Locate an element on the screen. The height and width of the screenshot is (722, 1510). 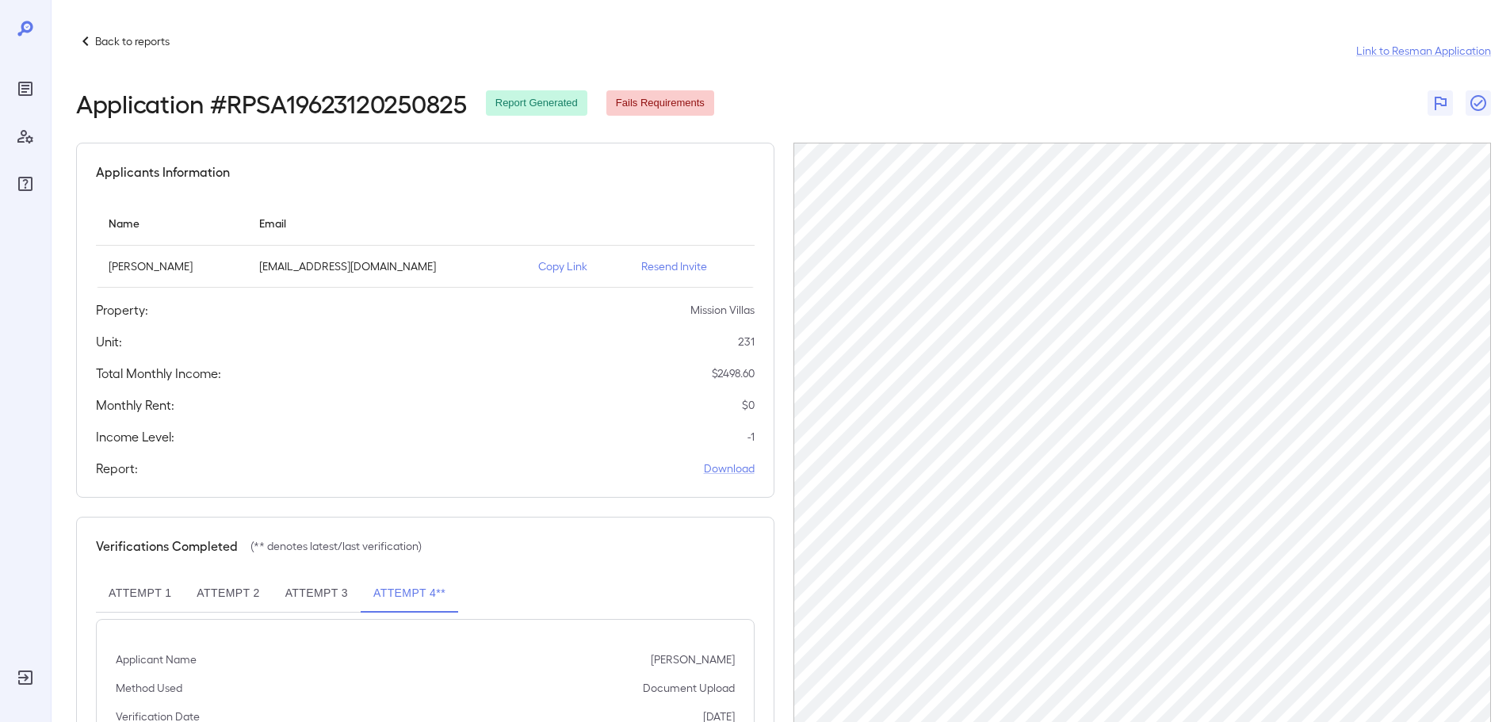
p: Copy Link is located at coordinates (577, 266).